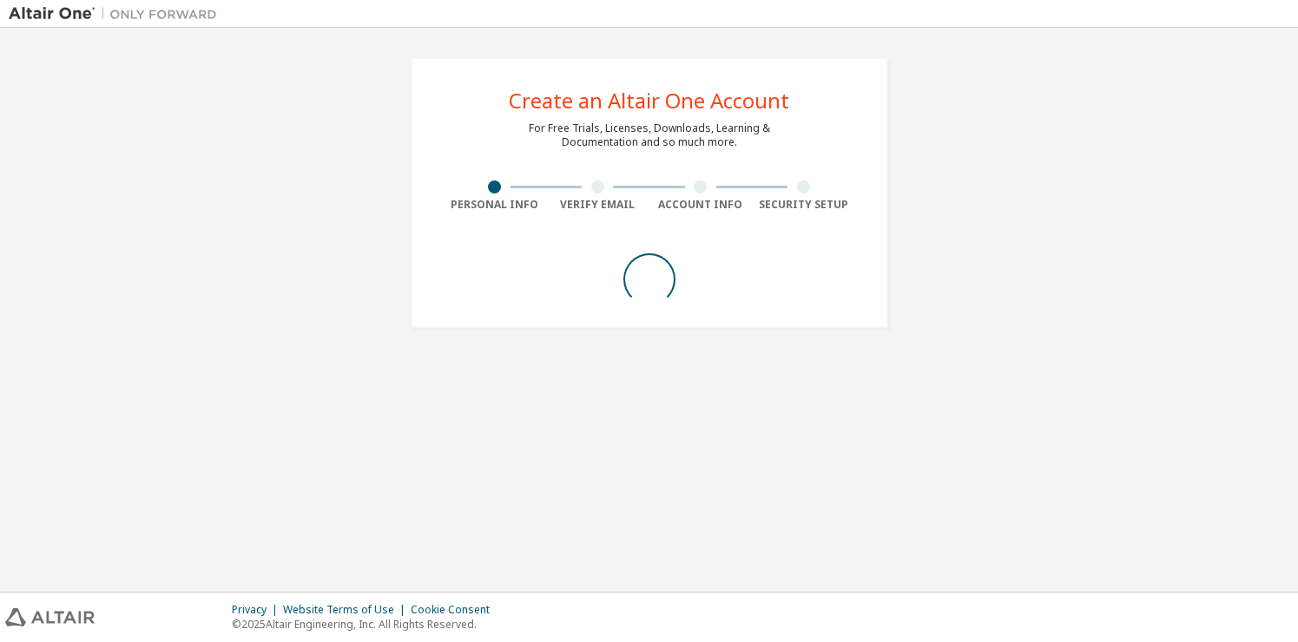 The width and height of the screenshot is (1298, 642). Describe the element at coordinates (455, 610) in the screenshot. I see `div: Cookie Consent` at that location.